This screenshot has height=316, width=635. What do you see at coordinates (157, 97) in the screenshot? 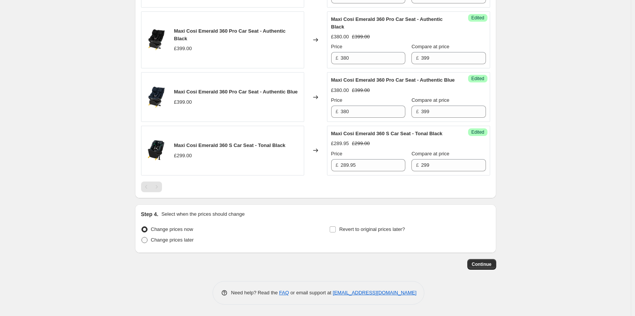
I see `img: MaxiCosiEmerald360ProCarSeatBlue1_80x.jpg` at bounding box center [157, 97].